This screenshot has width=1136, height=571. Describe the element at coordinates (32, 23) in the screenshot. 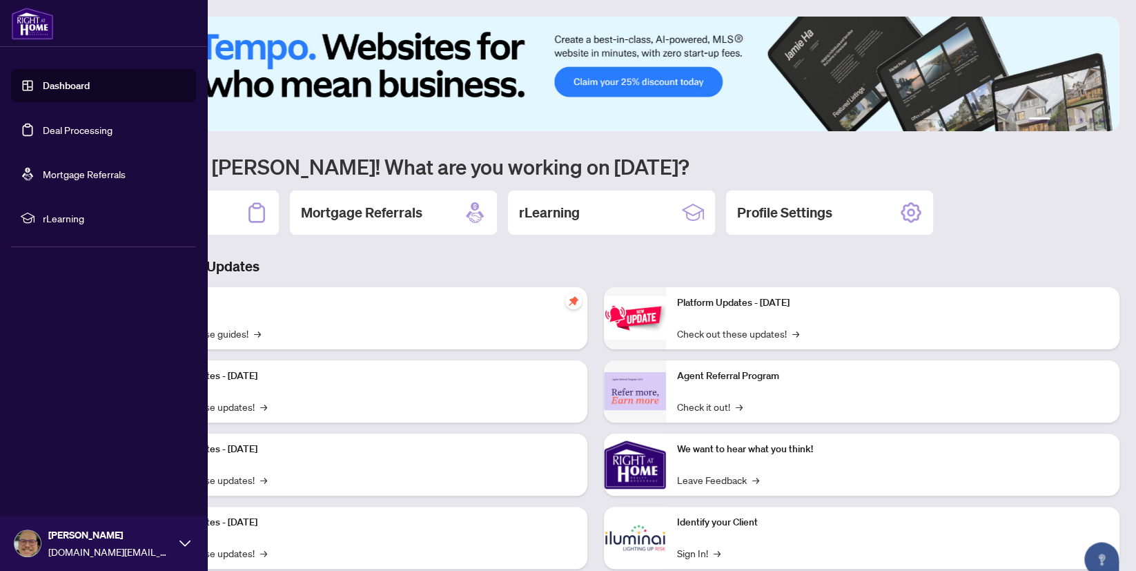

I see `img: logo` at that location.